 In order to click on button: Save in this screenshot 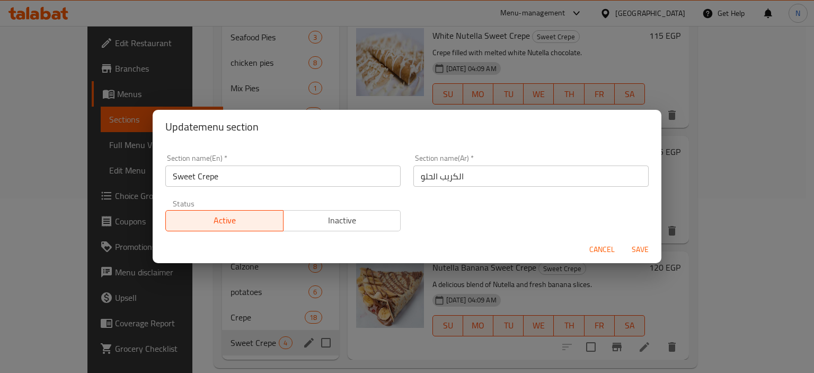, I will do `click(640, 249)`.